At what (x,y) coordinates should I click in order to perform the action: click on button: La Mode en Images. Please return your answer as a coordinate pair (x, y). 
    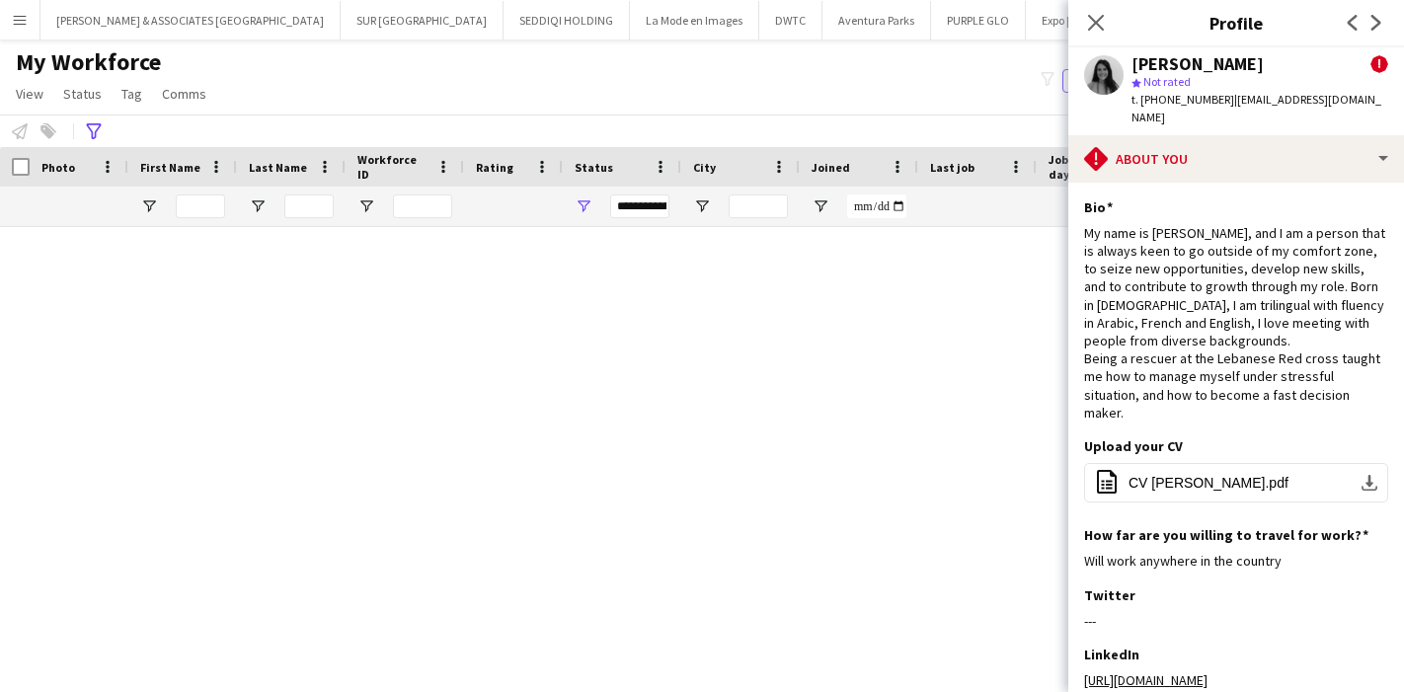
    Looking at the image, I should click on (694, 20).